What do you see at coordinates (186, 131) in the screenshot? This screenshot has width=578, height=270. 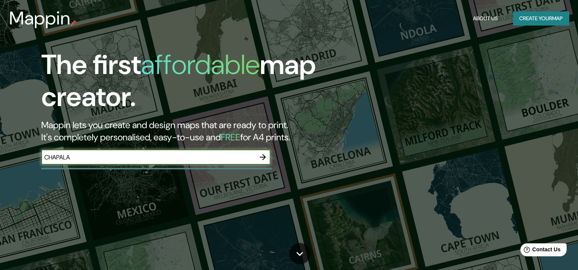 I see `h2: Mappin lets you create and design maps that are ready to print. It's completely personalised, eas...` at bounding box center [186, 131].